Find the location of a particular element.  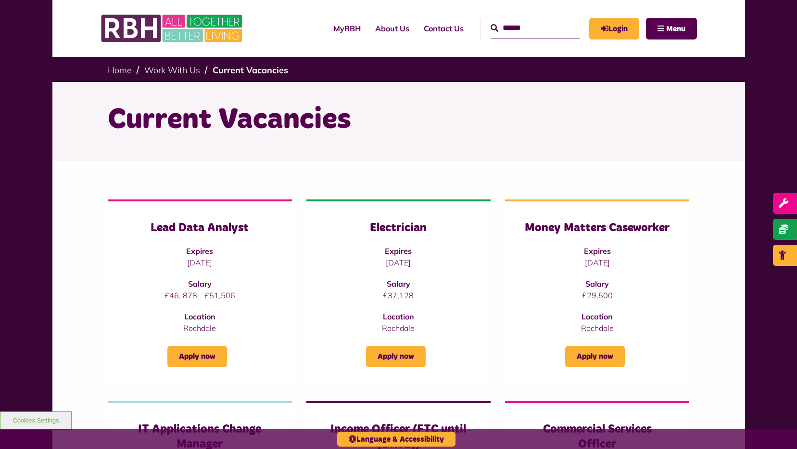

p: £37,128 is located at coordinates (398, 295).